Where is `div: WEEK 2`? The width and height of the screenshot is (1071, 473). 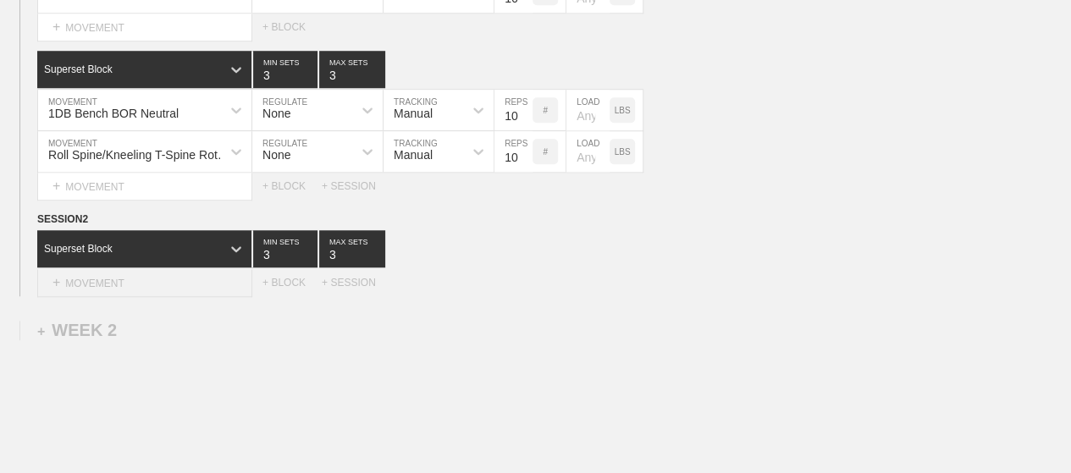
div: WEEK 2 is located at coordinates (77, 330).